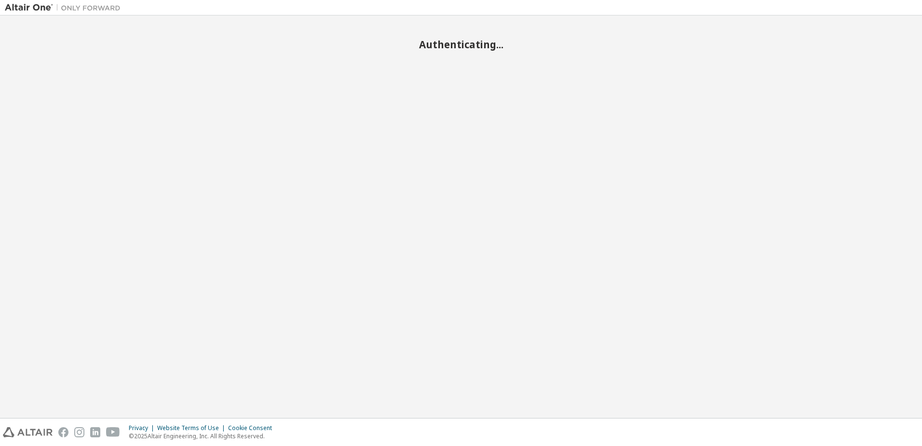  Describe the element at coordinates (27, 432) in the screenshot. I see `img: altair_logo.svg` at that location.